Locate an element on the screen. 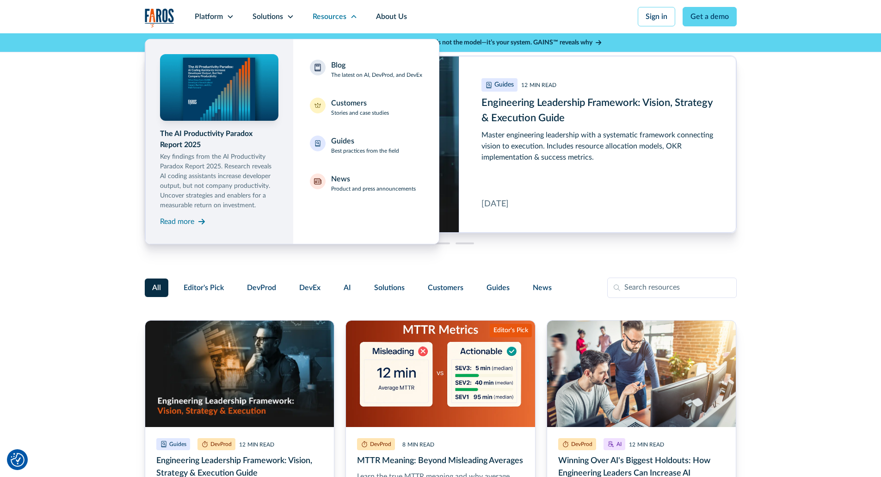  a: GuidesBest practices from the field is located at coordinates (366, 145).